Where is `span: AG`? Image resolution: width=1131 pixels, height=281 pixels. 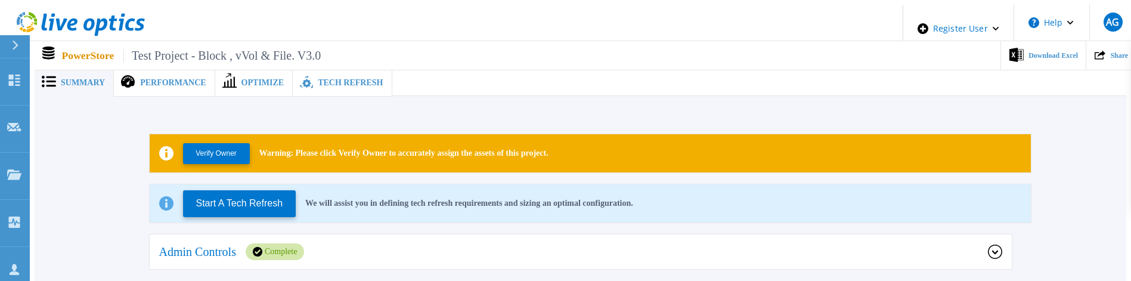
span: AG is located at coordinates (1112, 22).